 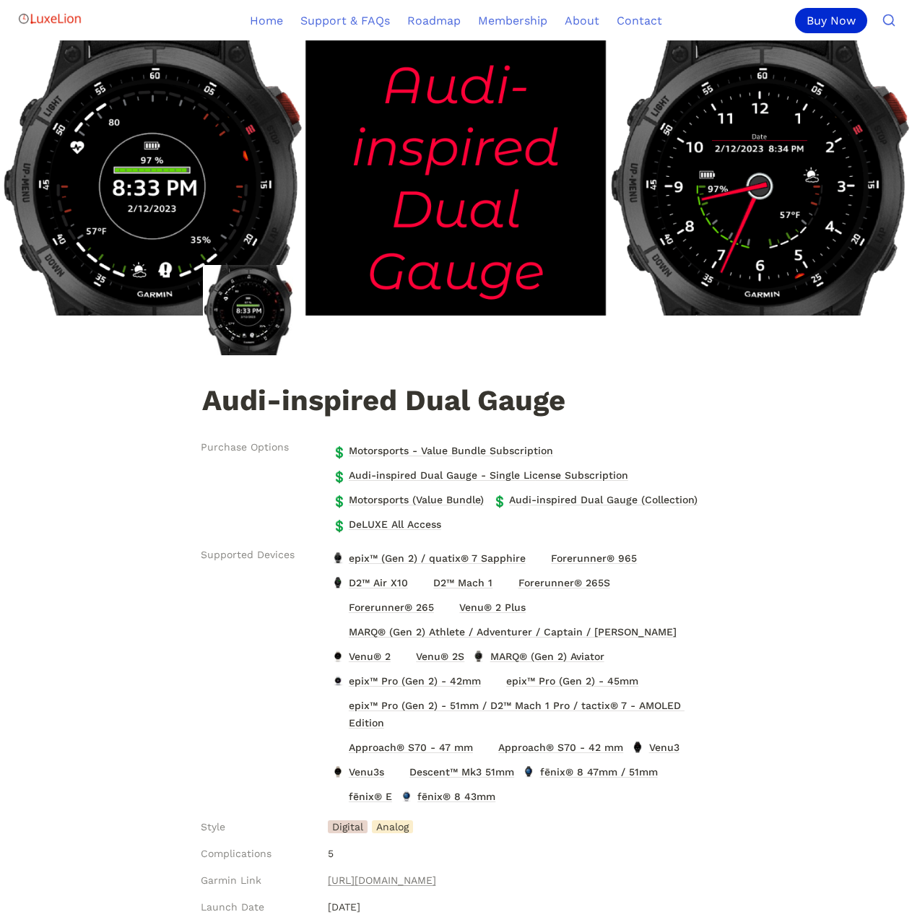 I want to click on a: epix™ Pro (Gen 2) - 51mm / D2™ Mach 1 Pro / tactix® 7 - AMOLED Editionepix™ Pro (Gen 2) - 51mm / ..., so click(x=517, y=714).